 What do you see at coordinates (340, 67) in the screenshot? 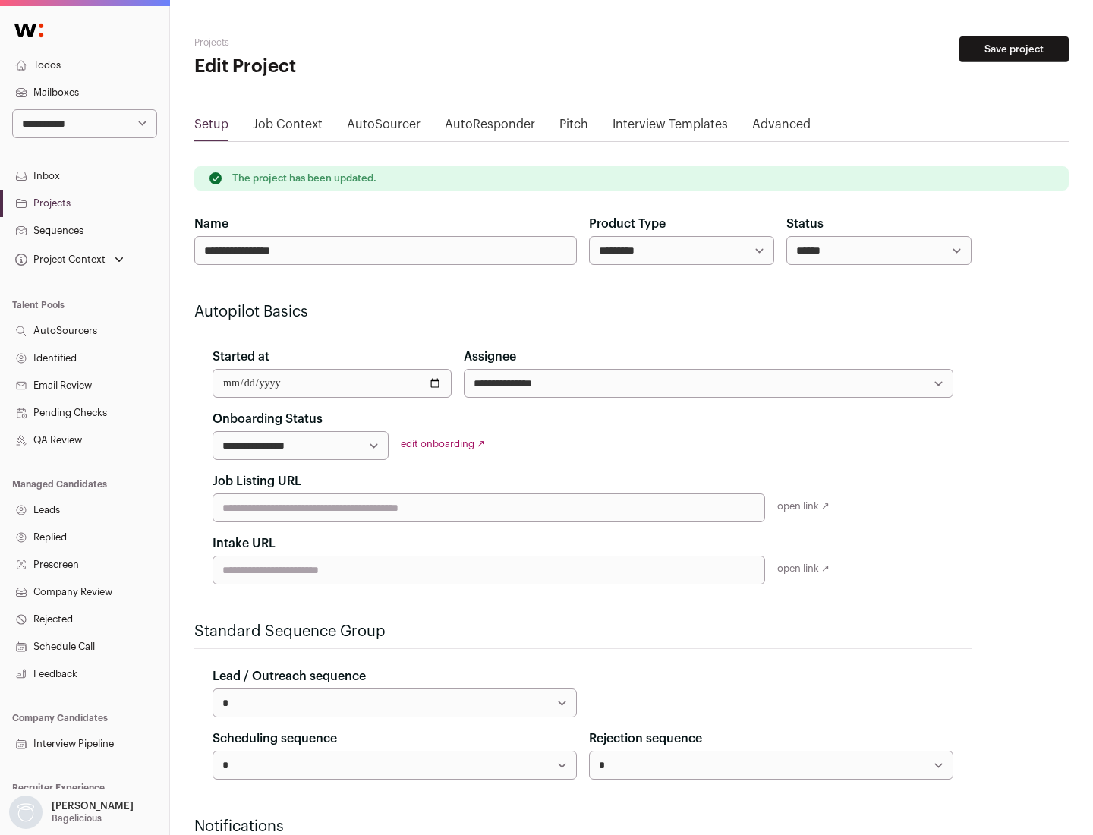
I see `h1: Edit Project` at bounding box center [340, 67].